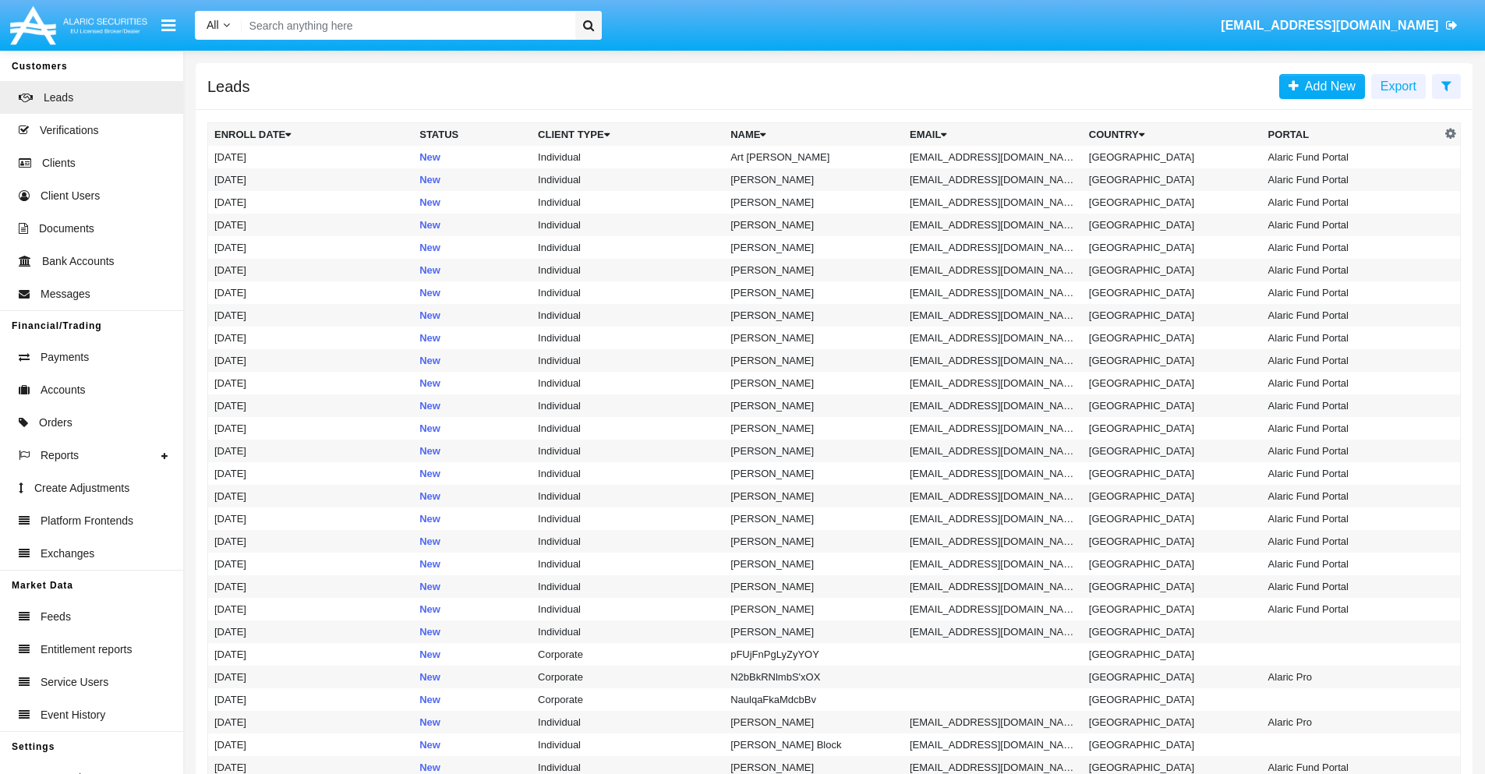 The height and width of the screenshot is (774, 1485). What do you see at coordinates (1351, 135) in the screenshot?
I see `th: Portal` at bounding box center [1351, 135].